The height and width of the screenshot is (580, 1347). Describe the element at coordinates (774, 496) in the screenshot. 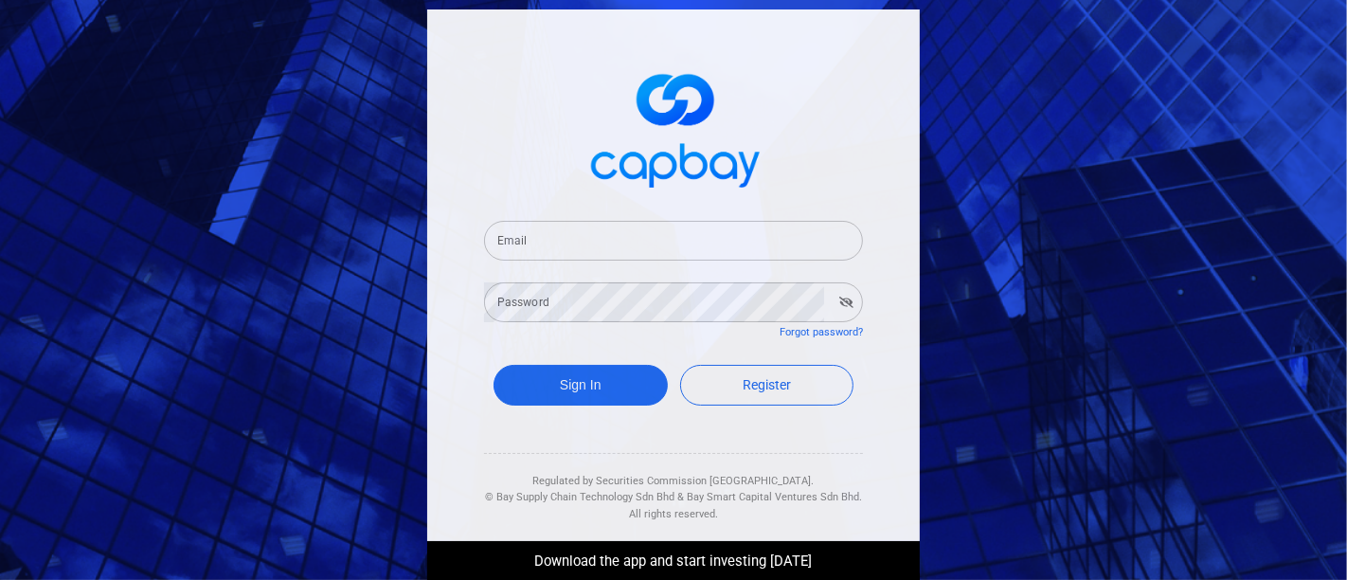

I see `span: Bay Smart Capital Ventures Sdn Bhd.` at that location.